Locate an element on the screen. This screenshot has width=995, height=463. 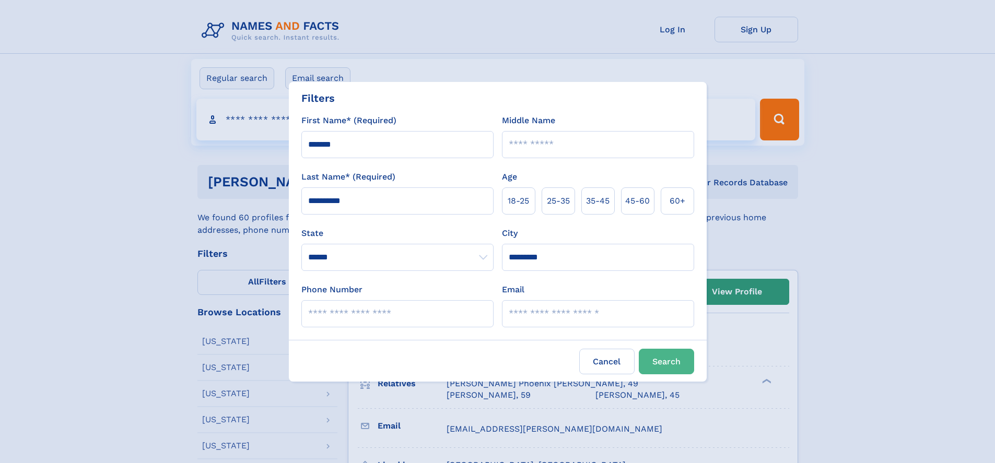
span: 18‑25 is located at coordinates (518, 201).